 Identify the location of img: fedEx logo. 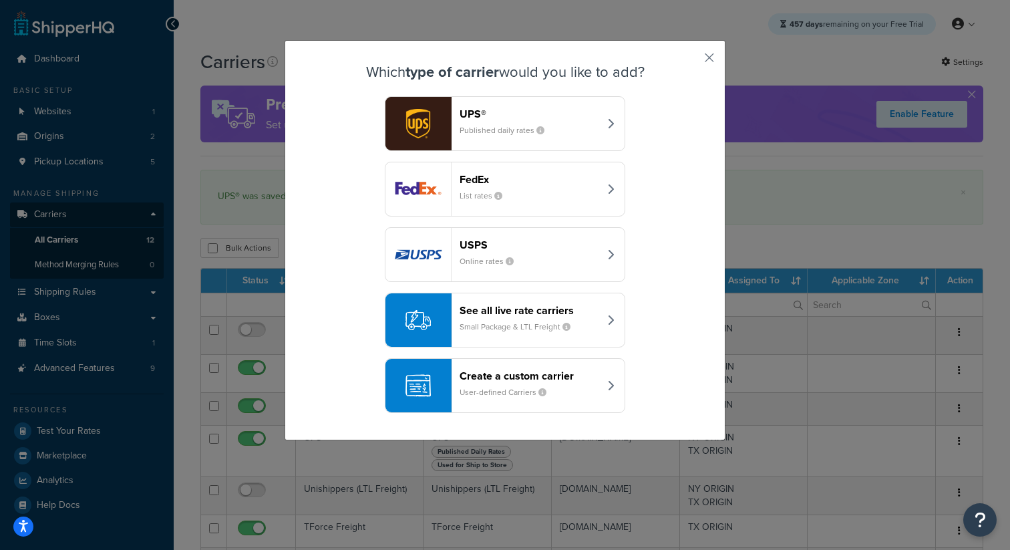
(418, 189).